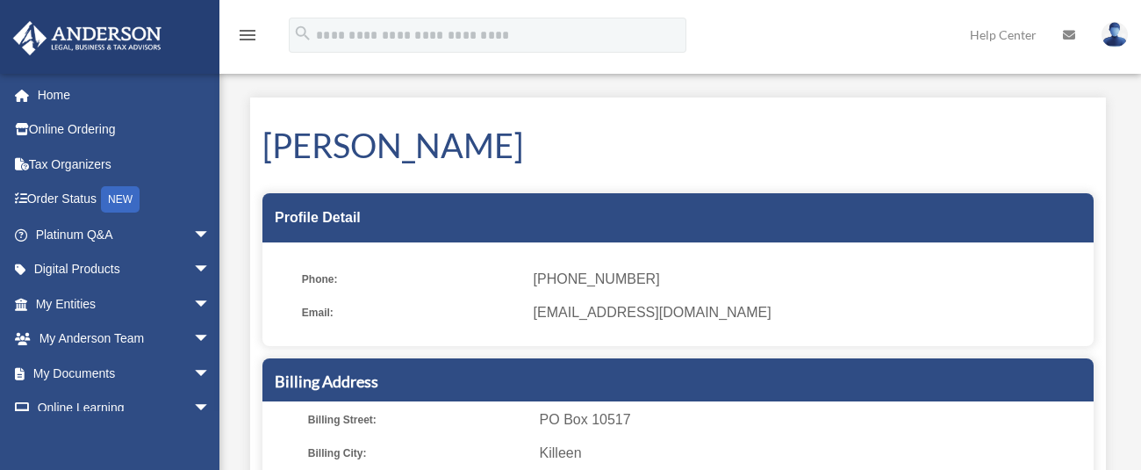  What do you see at coordinates (125, 339) in the screenshot?
I see `a: My Anderson Teamarrow_drop_down` at bounding box center [125, 339].